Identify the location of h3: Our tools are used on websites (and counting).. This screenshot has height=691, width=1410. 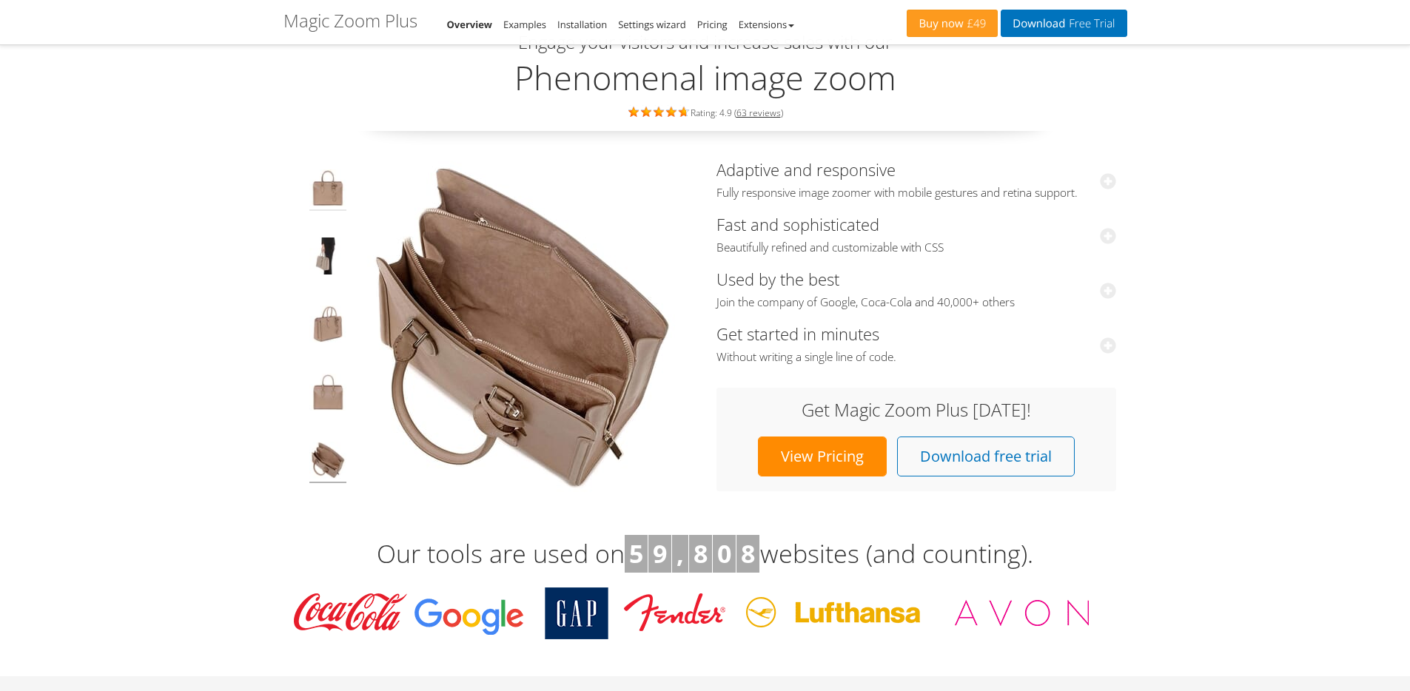
(705, 554).